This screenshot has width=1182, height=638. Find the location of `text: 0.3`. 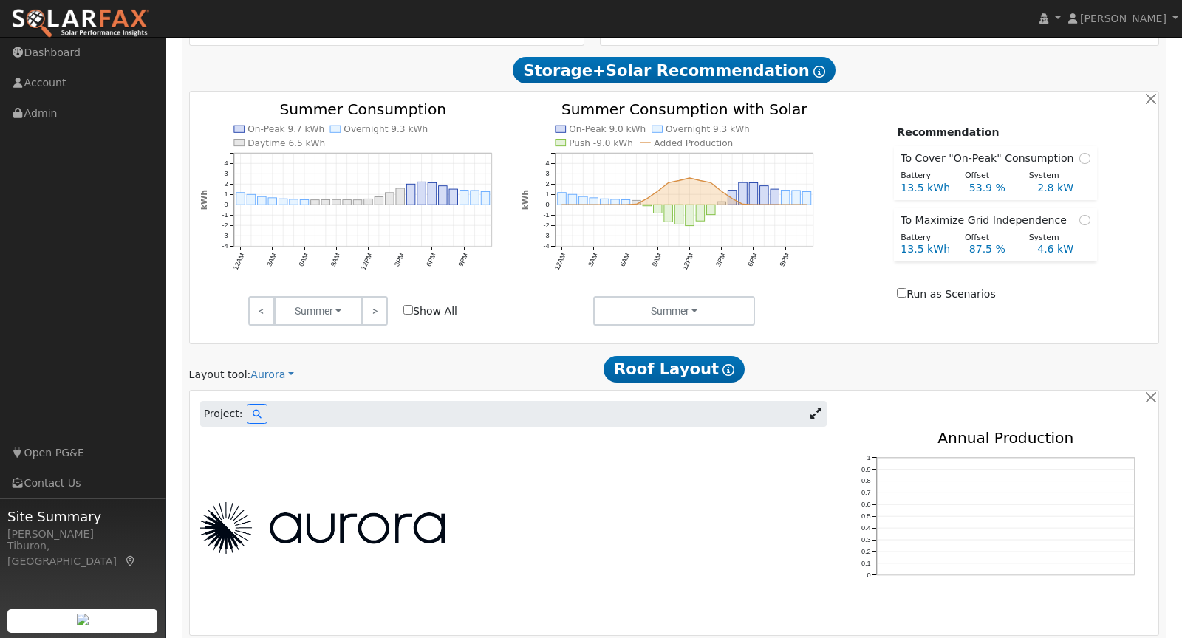

text: 0.3 is located at coordinates (865, 541).